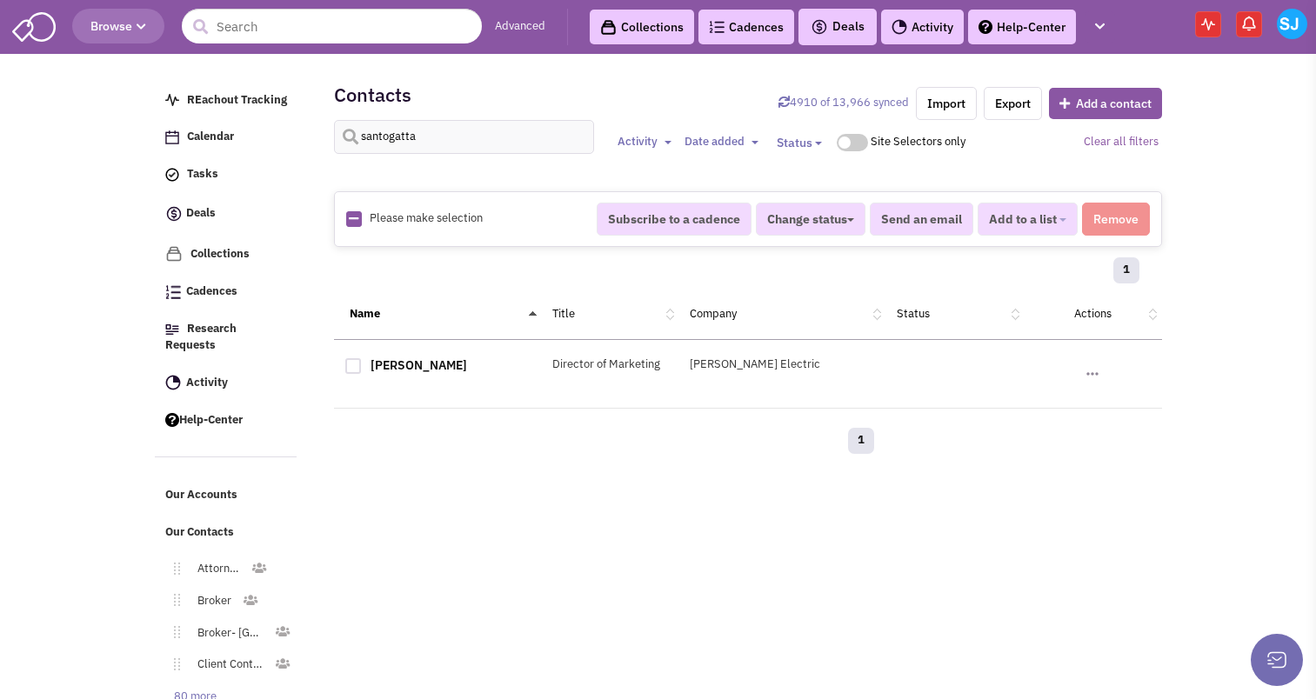 This screenshot has height=699, width=1316. I want to click on img: Rectangle.png, so click(354, 219).